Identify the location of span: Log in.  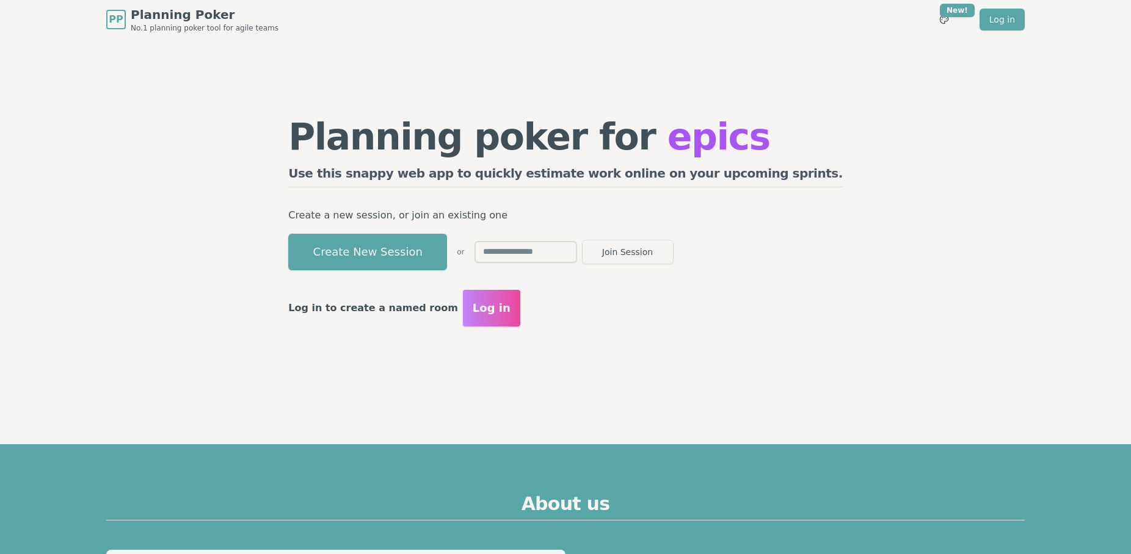
(491, 308).